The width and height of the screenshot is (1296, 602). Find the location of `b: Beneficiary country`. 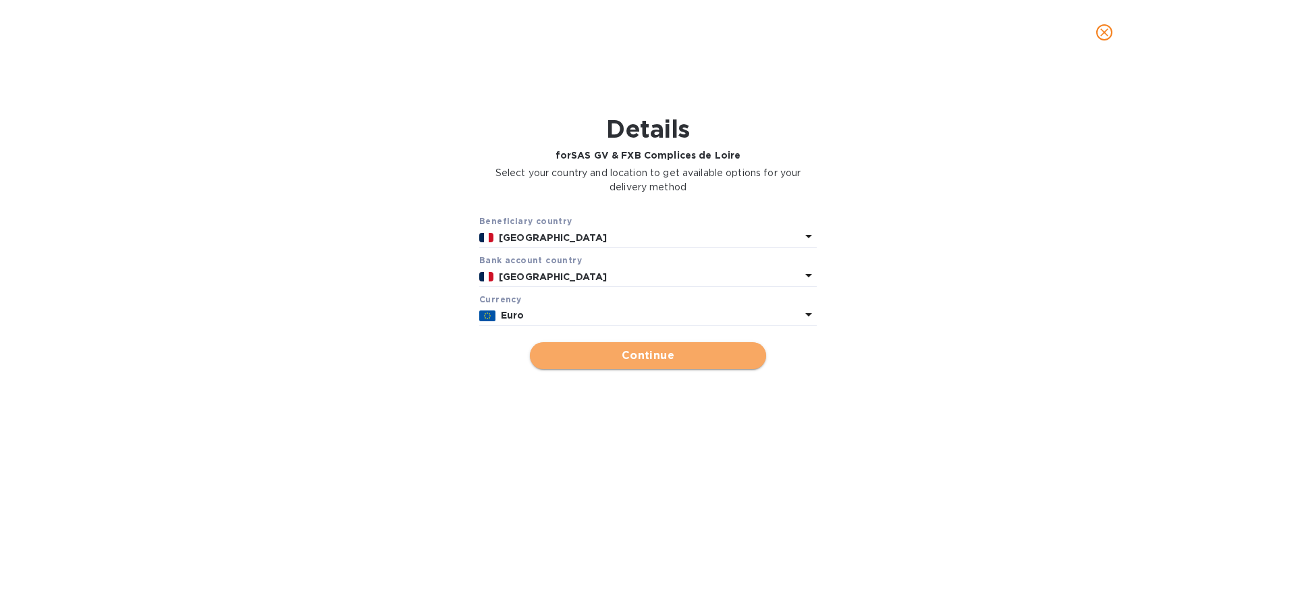

b: Beneficiary country is located at coordinates (526, 221).